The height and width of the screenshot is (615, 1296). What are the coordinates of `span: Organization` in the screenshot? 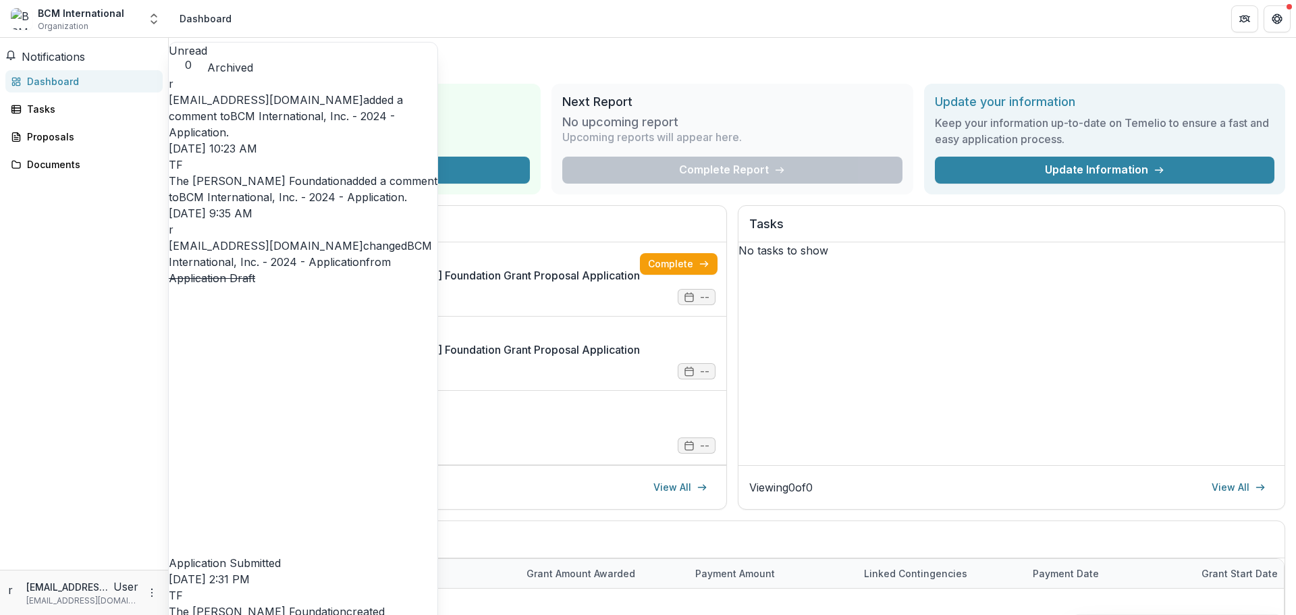 It's located at (63, 26).